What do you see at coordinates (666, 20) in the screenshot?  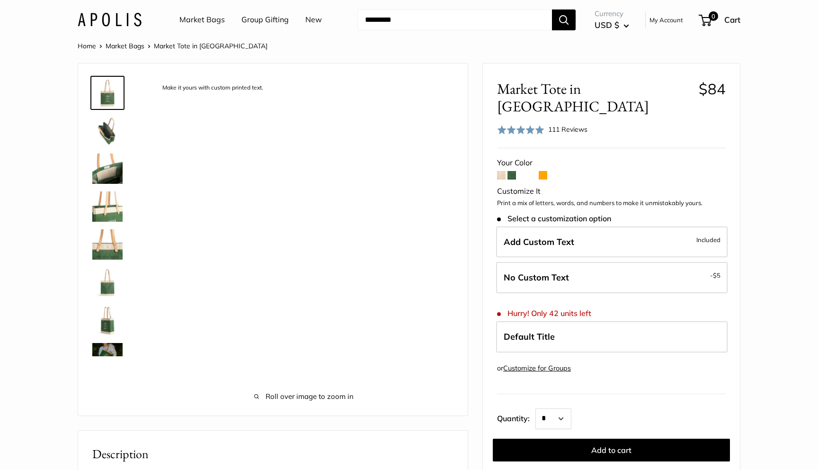 I see `a: My Account` at bounding box center [666, 20].